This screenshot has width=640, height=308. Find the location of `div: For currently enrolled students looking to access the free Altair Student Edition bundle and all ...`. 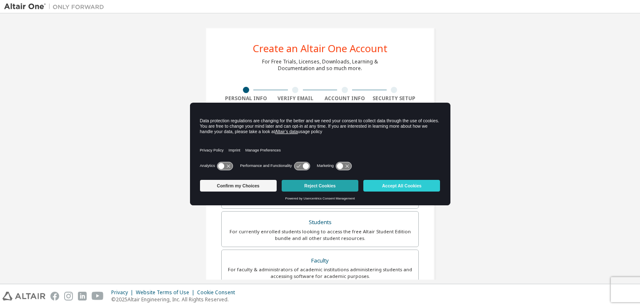

div: For currently enrolled students looking to access the free Altair Student Edition bundle and all ... is located at coordinates (320, 235).